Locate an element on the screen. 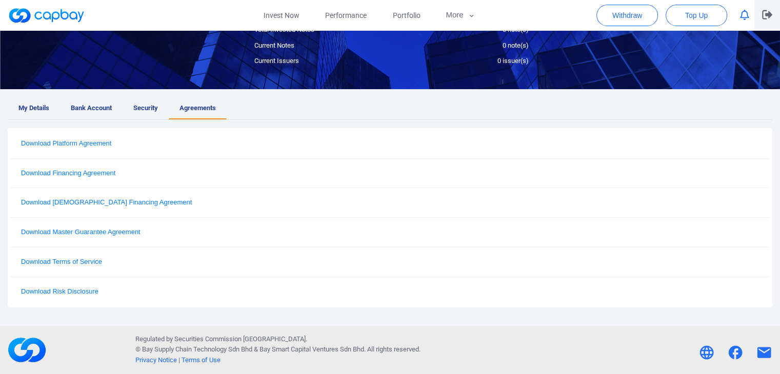 The width and height of the screenshot is (780, 374). button: Download Risk Disclosure is located at coordinates (60, 292).